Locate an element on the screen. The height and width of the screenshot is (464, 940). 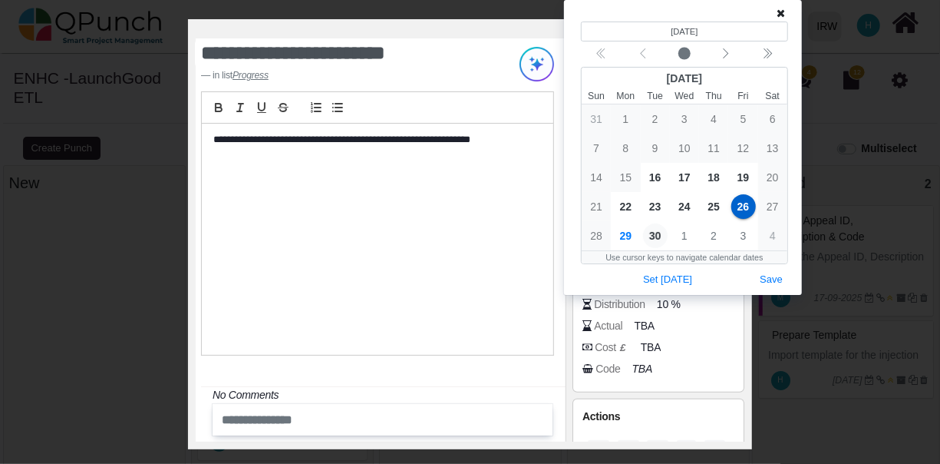
span: 29 is located at coordinates (626, 236).